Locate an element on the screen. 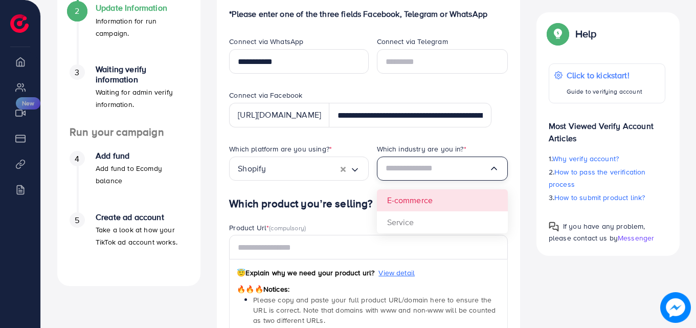 This screenshot has height=328, width=696. p: Click to kickstart! is located at coordinates (605, 75).